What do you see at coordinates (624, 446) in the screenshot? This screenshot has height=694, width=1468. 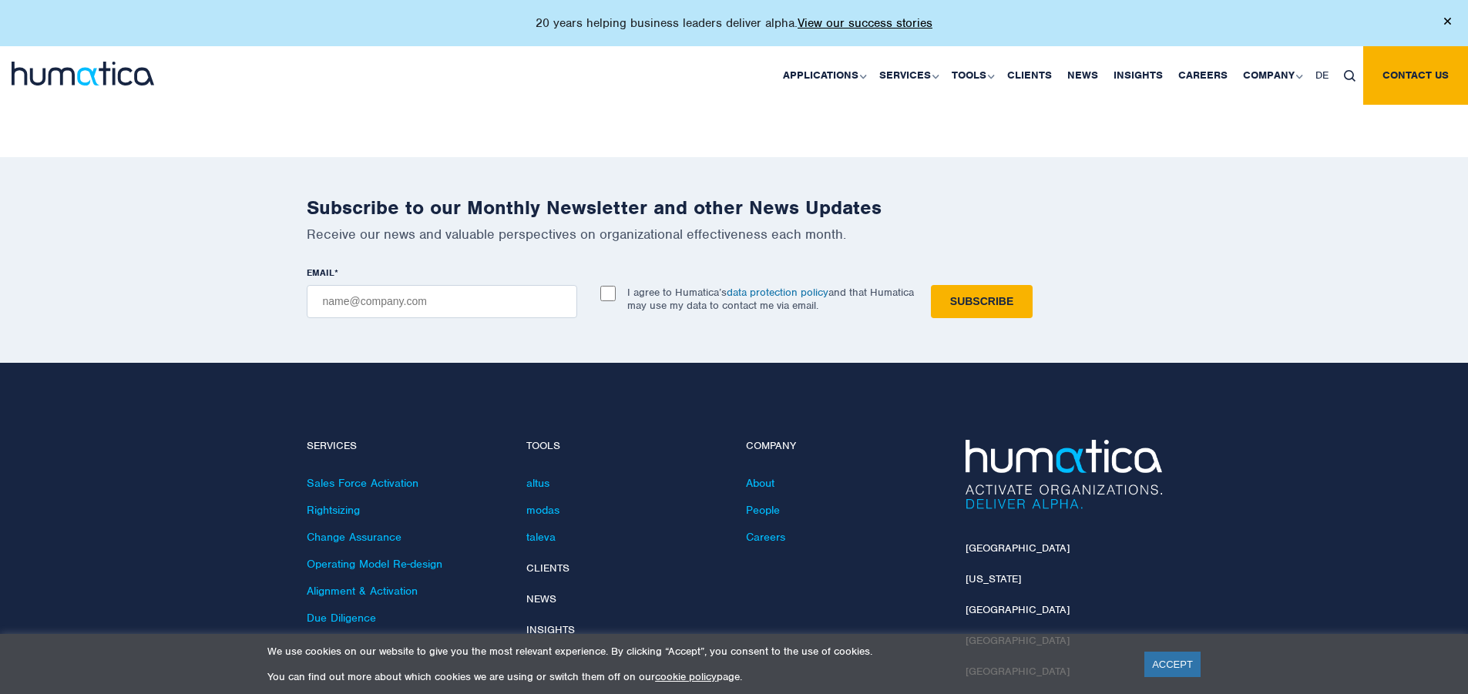 I see `h4: Tools` at bounding box center [624, 446].